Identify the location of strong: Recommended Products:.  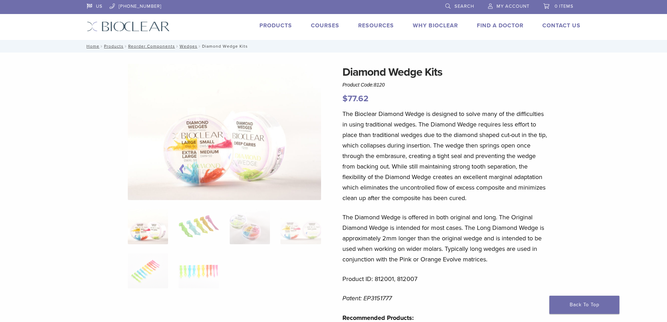
(378, 318).